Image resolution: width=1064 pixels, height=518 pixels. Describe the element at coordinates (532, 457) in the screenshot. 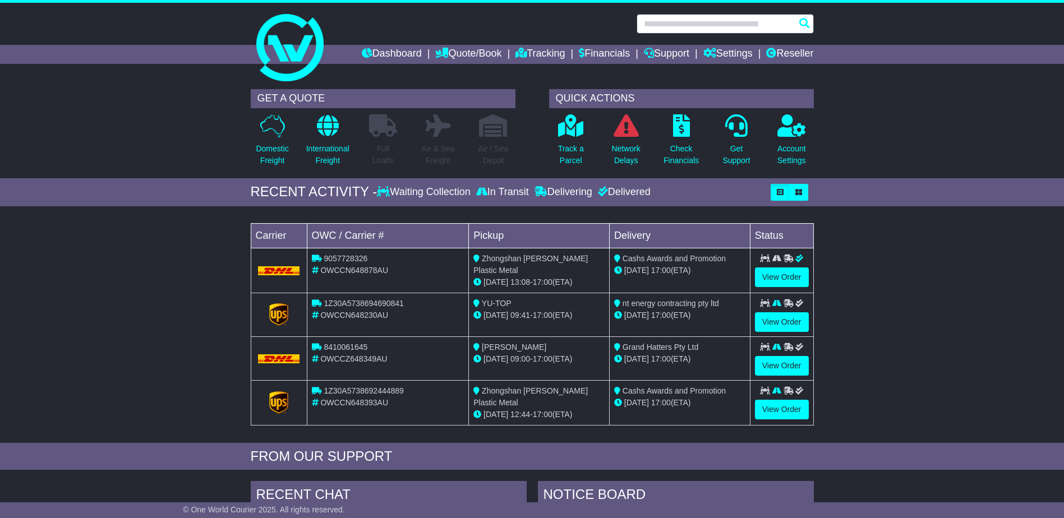

I see `div: FROM OUR SUPPORT` at that location.